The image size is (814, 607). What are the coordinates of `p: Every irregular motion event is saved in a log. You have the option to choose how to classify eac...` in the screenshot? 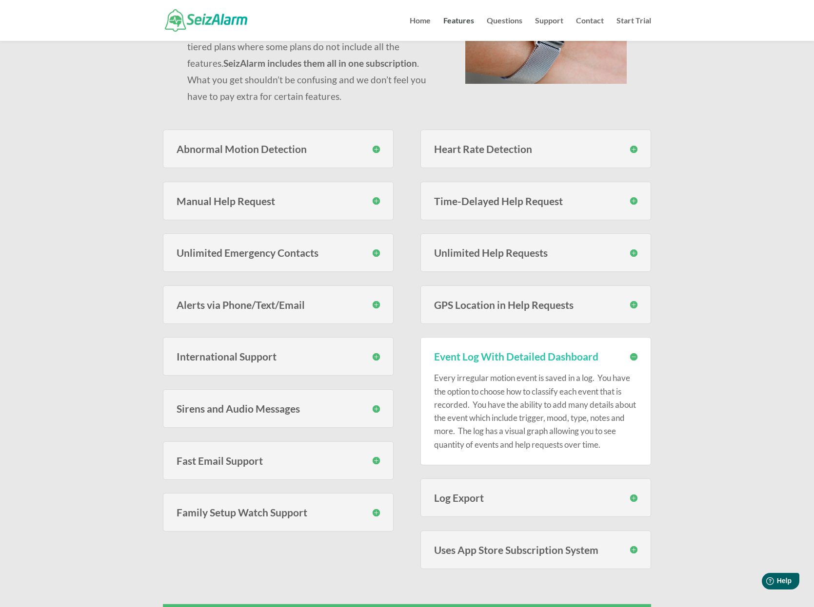 It's located at (535, 411).